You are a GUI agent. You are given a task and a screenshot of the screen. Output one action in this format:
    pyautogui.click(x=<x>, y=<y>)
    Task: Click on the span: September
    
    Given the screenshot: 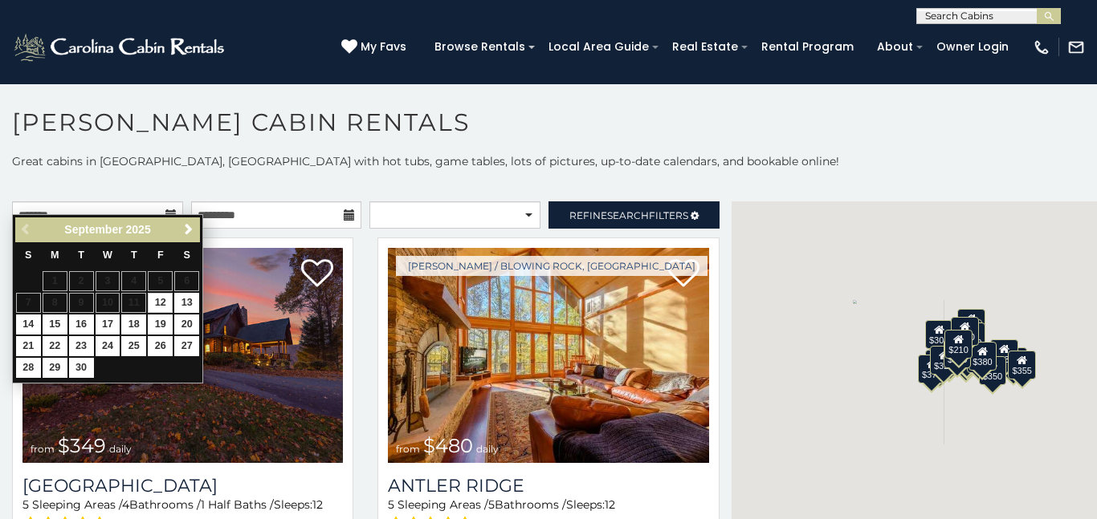 What is the action you would take?
    pyautogui.click(x=93, y=230)
    